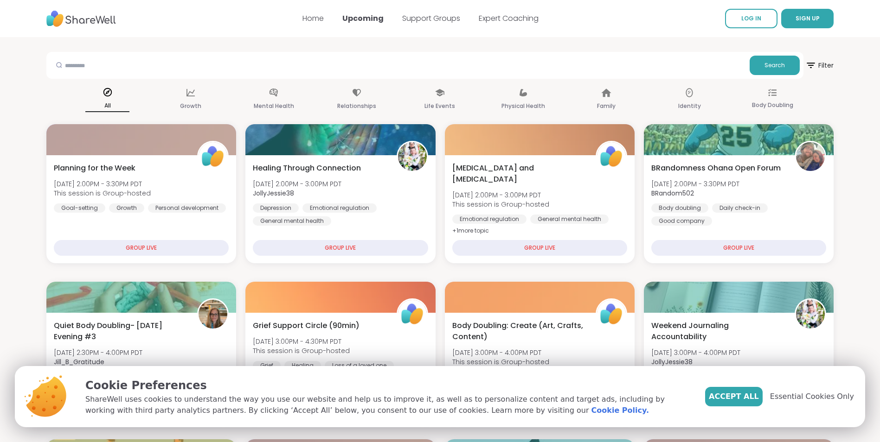 The height and width of the screenshot is (442, 880). Describe the element at coordinates (807, 18) in the screenshot. I see `span: SIGN UP` at that location.